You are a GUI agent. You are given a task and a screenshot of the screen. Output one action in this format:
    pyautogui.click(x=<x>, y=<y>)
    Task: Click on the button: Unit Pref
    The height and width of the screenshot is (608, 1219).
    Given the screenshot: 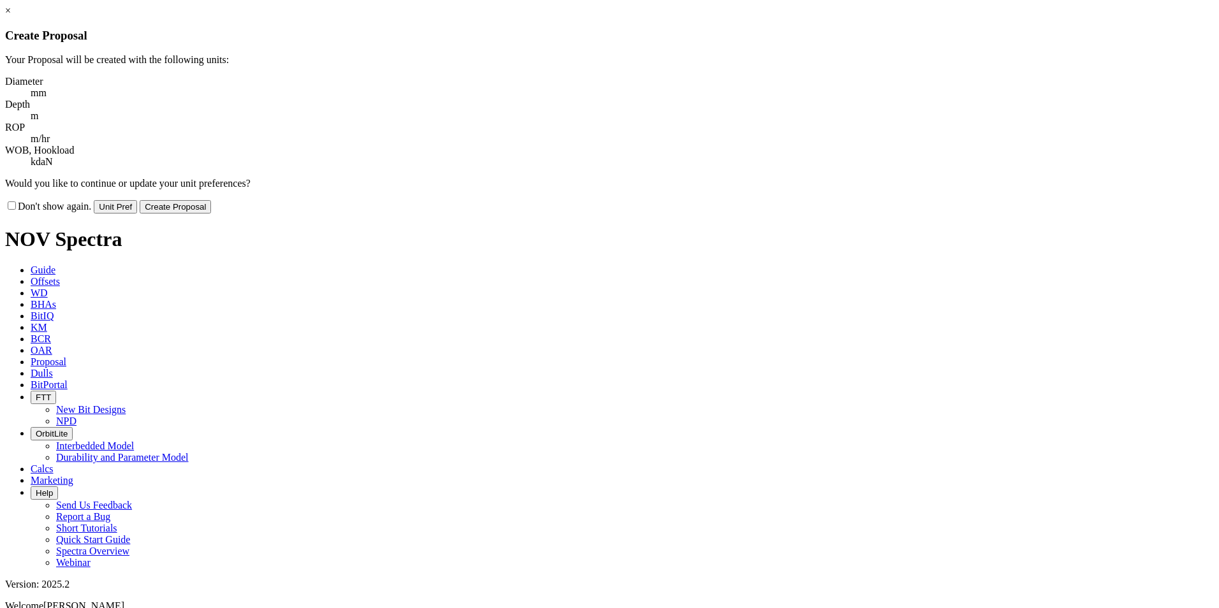 What is the action you would take?
    pyautogui.click(x=115, y=207)
    